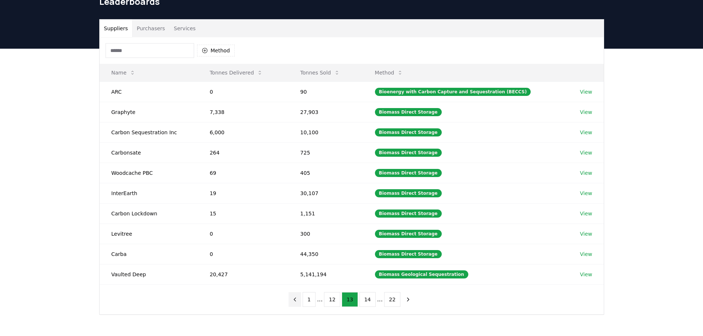  Describe the element at coordinates (368, 300) in the screenshot. I see `button: 14` at that location.